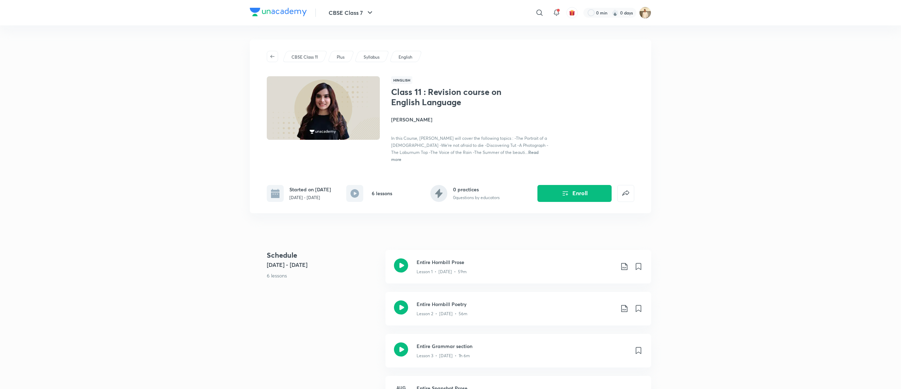  What do you see at coordinates (372, 57) in the screenshot?
I see `a: Syllabus` at bounding box center [372, 57].